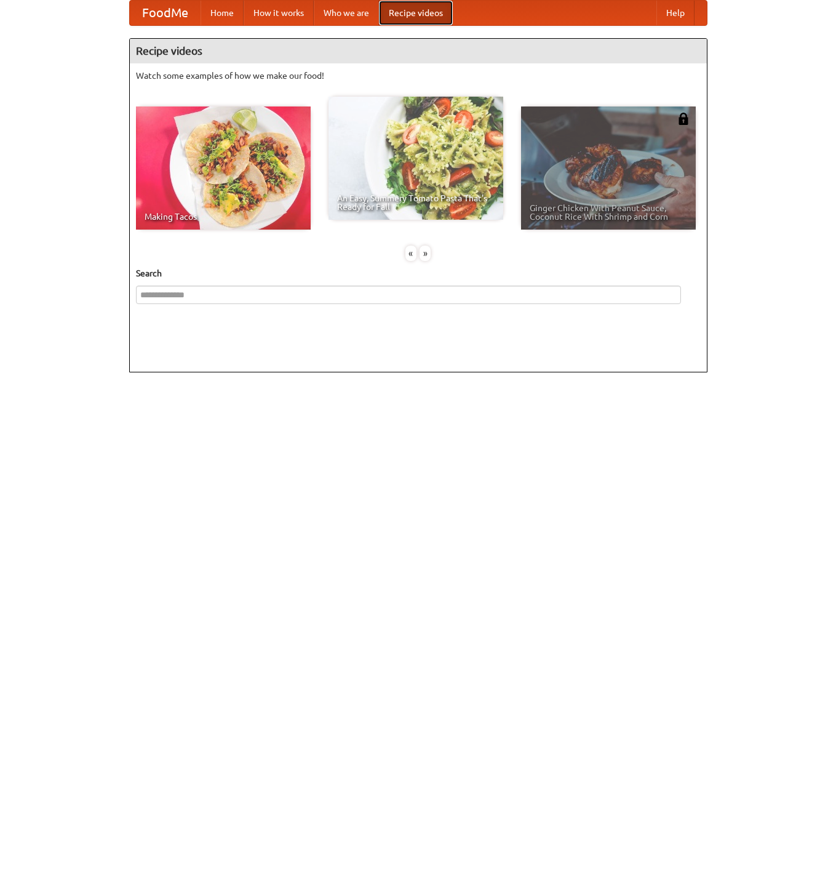 This screenshot has height=871, width=836. What do you see at coordinates (279, 13) in the screenshot?
I see `a: How it works` at bounding box center [279, 13].